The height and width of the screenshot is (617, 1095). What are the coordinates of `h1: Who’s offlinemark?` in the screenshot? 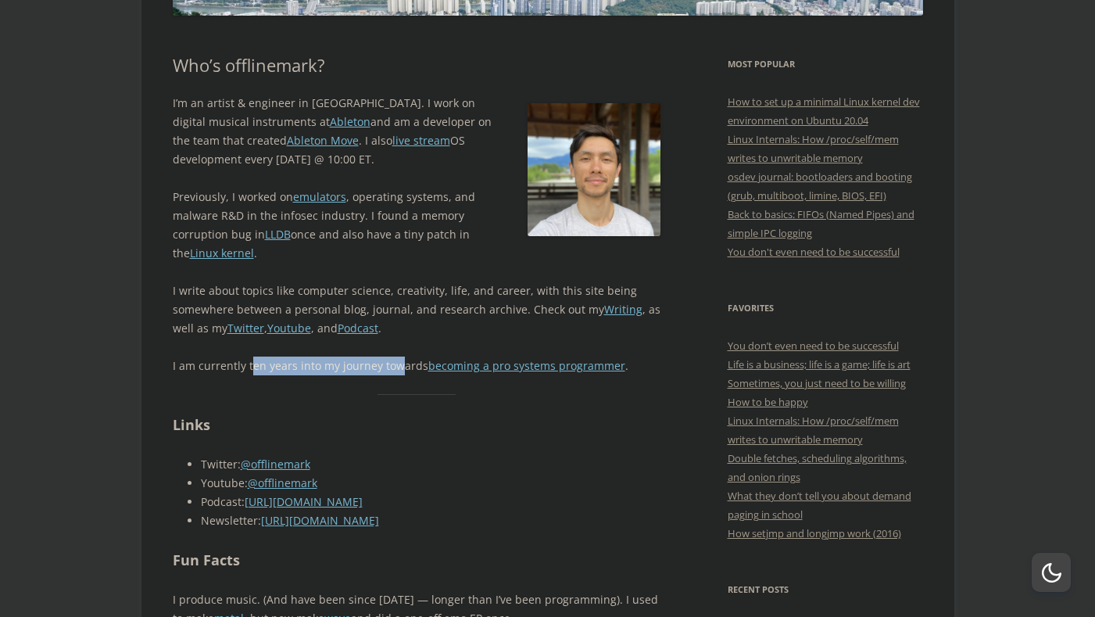 It's located at (417, 65).